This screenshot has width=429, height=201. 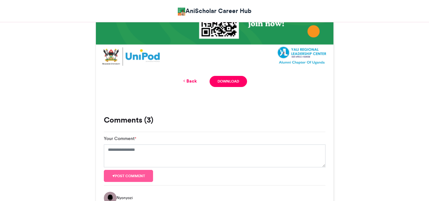 What do you see at coordinates (228, 81) in the screenshot?
I see `a: Download` at bounding box center [228, 81].